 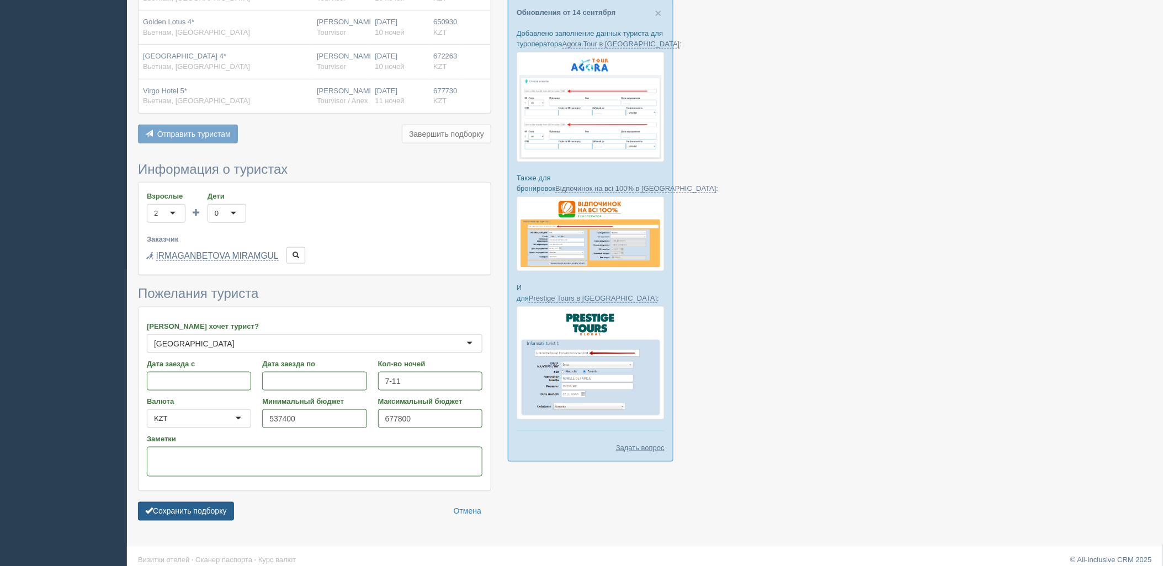 What do you see at coordinates (224, 560) in the screenshot?
I see `a: Сканер паспорта` at bounding box center [224, 560].